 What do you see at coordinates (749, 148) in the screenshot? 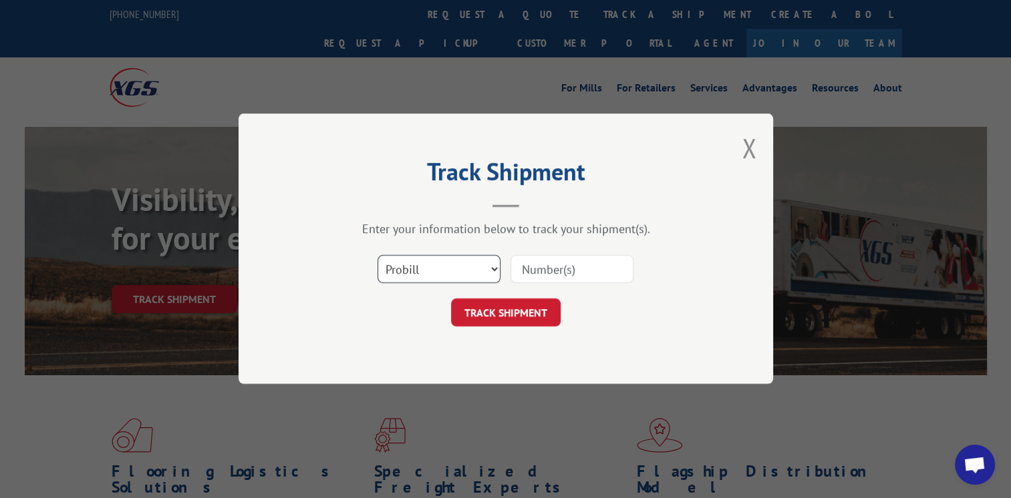
I see `button: Close modal` at bounding box center [749, 148].